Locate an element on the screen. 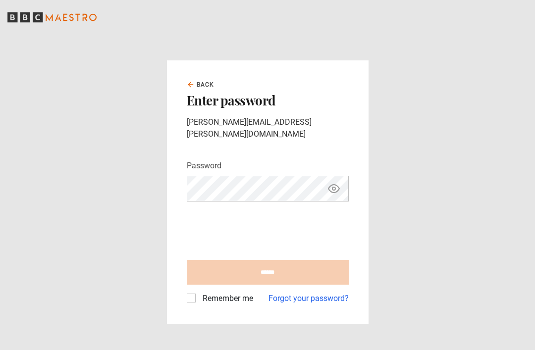  button: Show password is located at coordinates (334, 189).